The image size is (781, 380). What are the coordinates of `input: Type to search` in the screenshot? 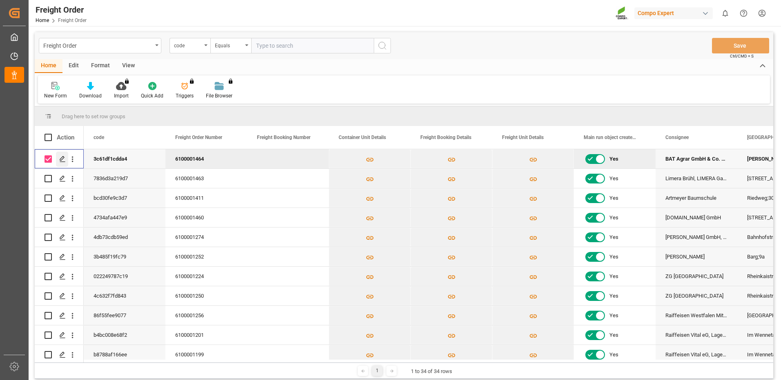 It's located at (312, 46).